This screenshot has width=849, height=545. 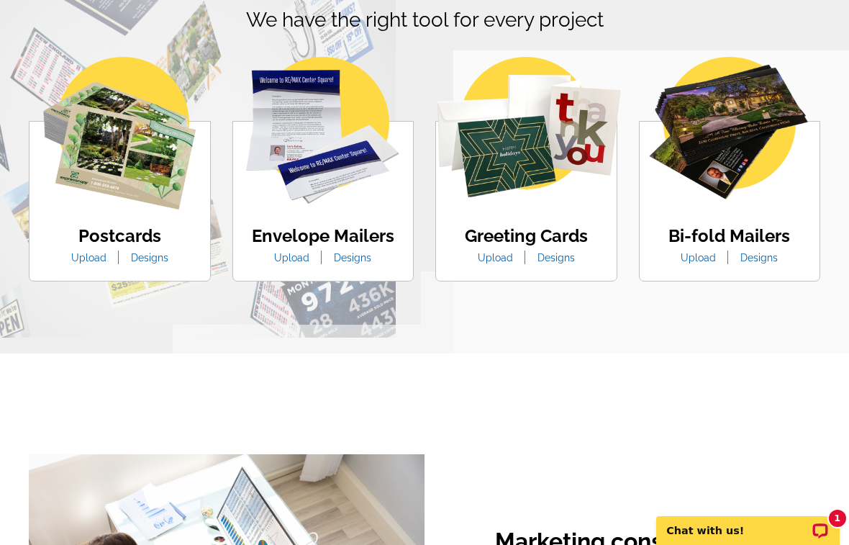 What do you see at coordinates (526, 236) in the screenshot?
I see `h4: Greeting Cards` at bounding box center [526, 236].